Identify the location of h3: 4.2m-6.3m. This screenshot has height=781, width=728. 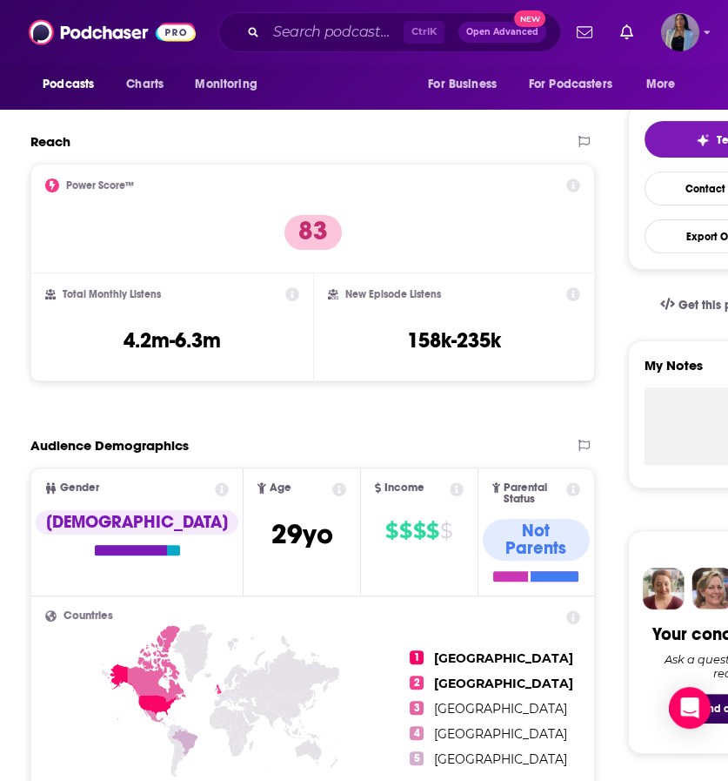
(172, 340).